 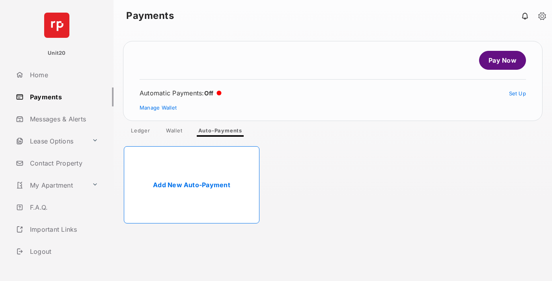 What do you see at coordinates (63, 163) in the screenshot?
I see `a: Contact Property` at bounding box center [63, 163].